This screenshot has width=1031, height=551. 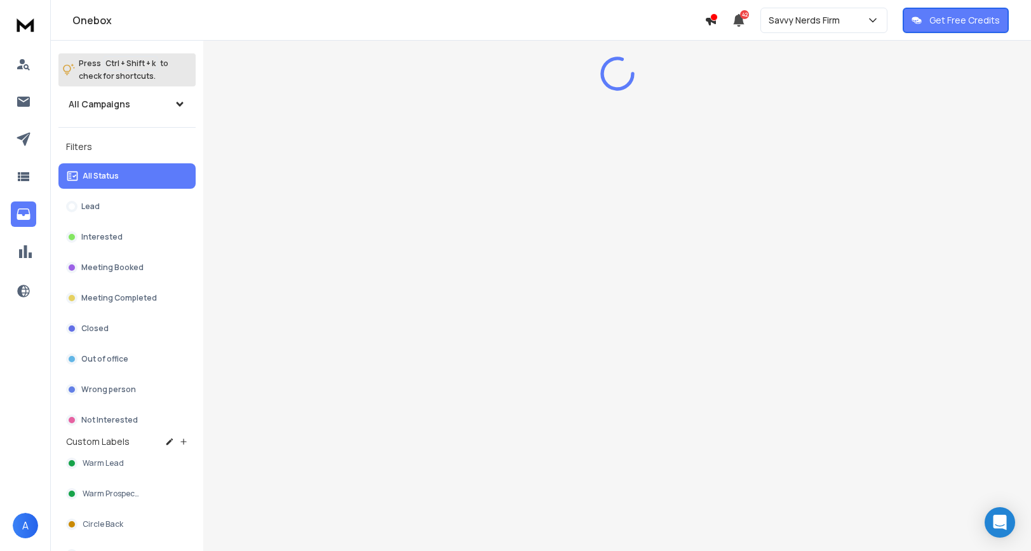 What do you see at coordinates (90, 207) in the screenshot?
I see `p: Lead` at bounding box center [90, 207].